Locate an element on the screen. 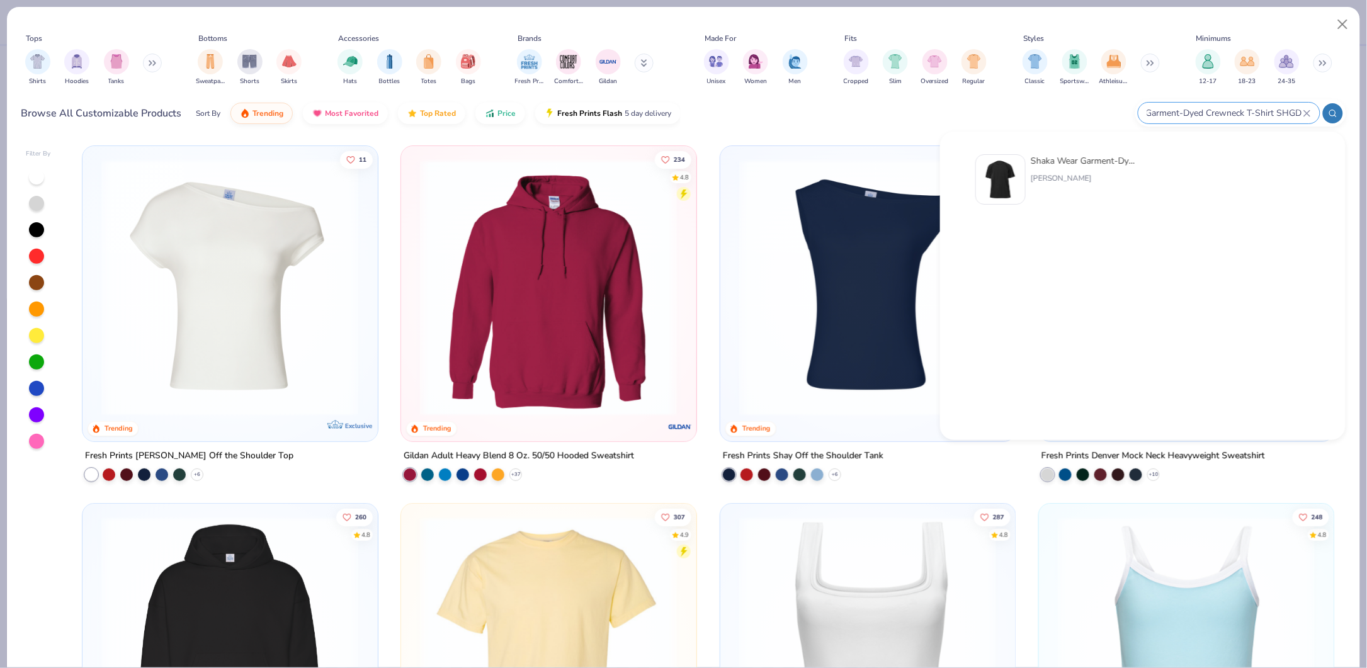 This screenshot has width=1367, height=668. div: filter for Fresh Prints is located at coordinates (529, 67).